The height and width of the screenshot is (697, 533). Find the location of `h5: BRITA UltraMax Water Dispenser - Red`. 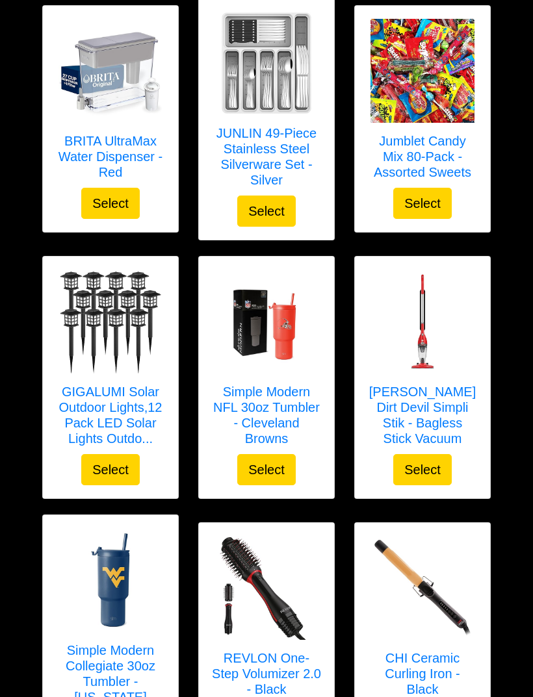

h5: BRITA UltraMax Water Dispenser - Red is located at coordinates (110, 157).